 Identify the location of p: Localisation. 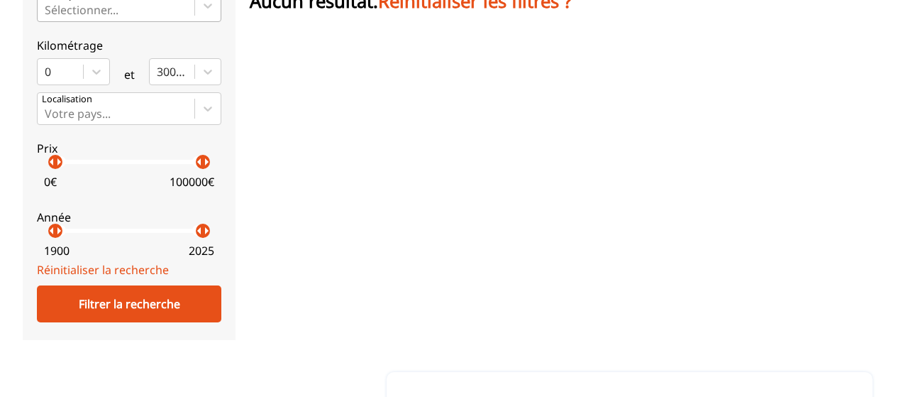
(67, 99).